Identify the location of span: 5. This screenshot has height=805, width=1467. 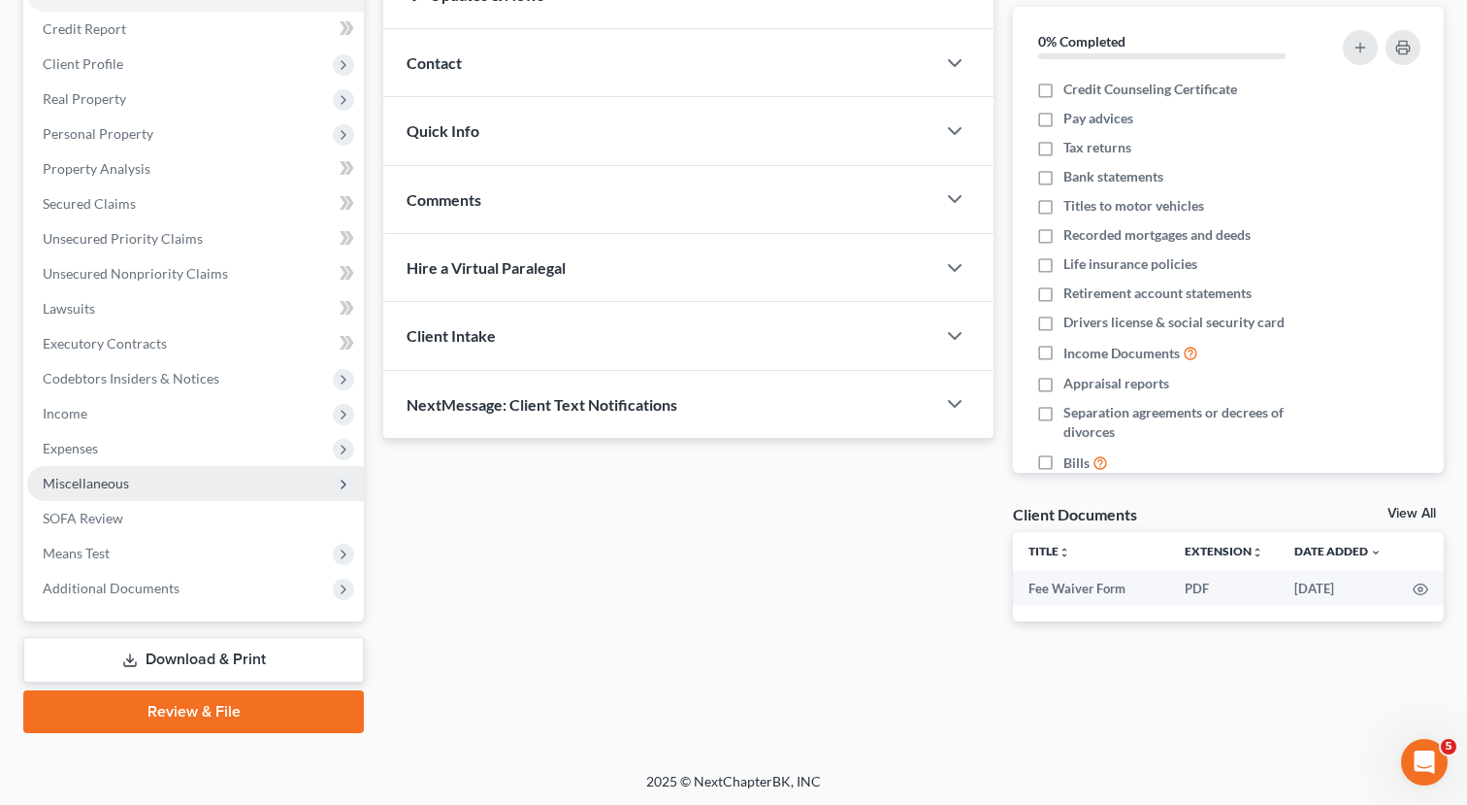
(1449, 746).